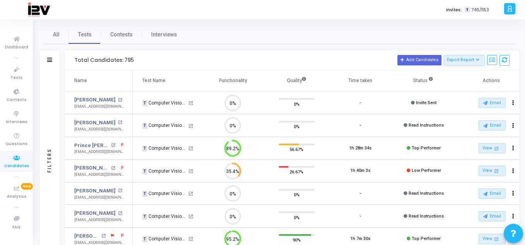  I want to click on span: 90%, so click(297, 240).